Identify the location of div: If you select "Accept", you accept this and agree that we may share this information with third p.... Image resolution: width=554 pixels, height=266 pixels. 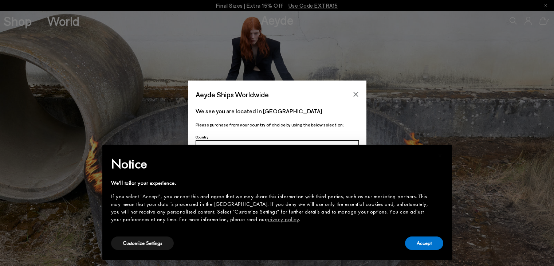
(272, 208).